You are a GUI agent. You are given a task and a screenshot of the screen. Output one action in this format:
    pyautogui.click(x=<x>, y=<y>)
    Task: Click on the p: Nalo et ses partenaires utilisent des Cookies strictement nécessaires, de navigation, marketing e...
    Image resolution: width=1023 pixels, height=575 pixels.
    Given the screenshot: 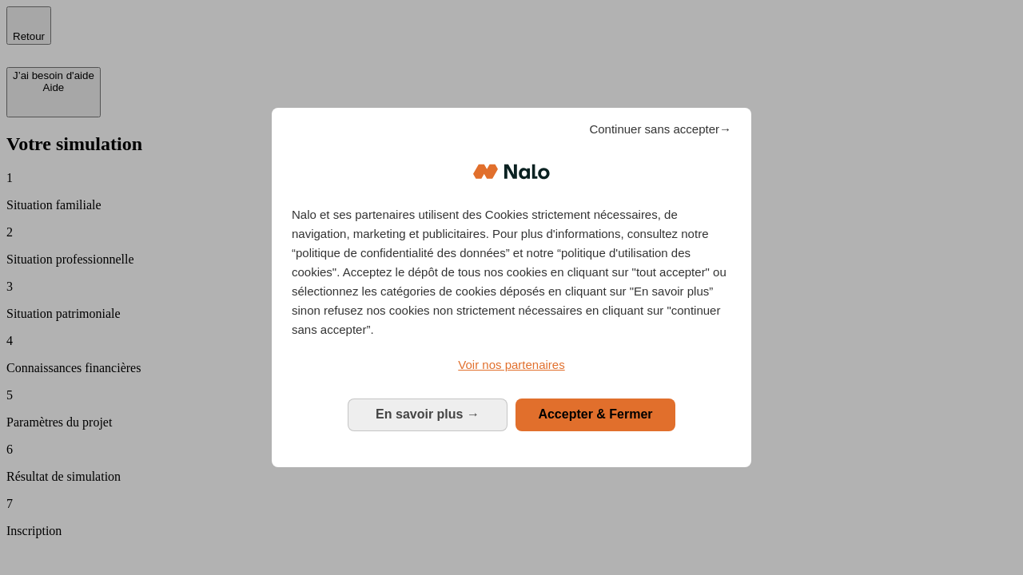 What is the action you would take?
    pyautogui.click(x=512, y=273)
    